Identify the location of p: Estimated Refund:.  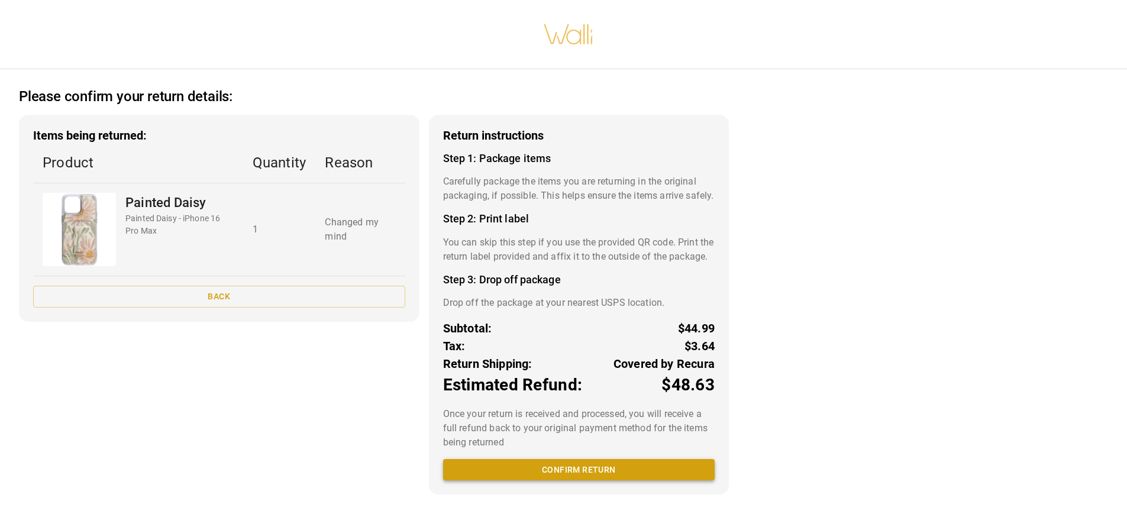
(512, 385).